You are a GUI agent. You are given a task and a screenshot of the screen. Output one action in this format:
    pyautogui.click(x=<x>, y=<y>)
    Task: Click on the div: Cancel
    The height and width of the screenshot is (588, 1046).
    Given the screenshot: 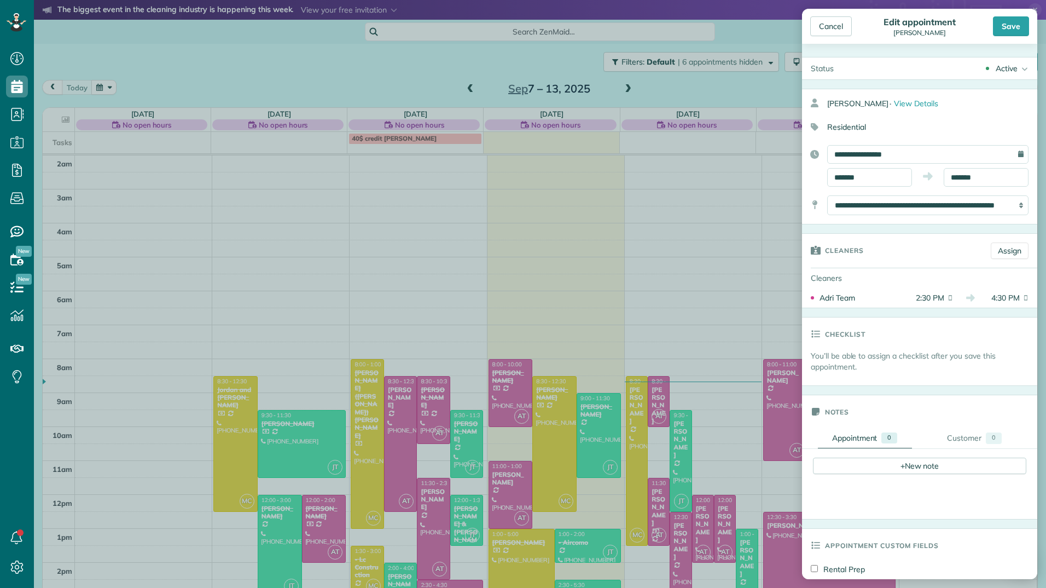 What is the action you would take?
    pyautogui.click(x=831, y=26)
    